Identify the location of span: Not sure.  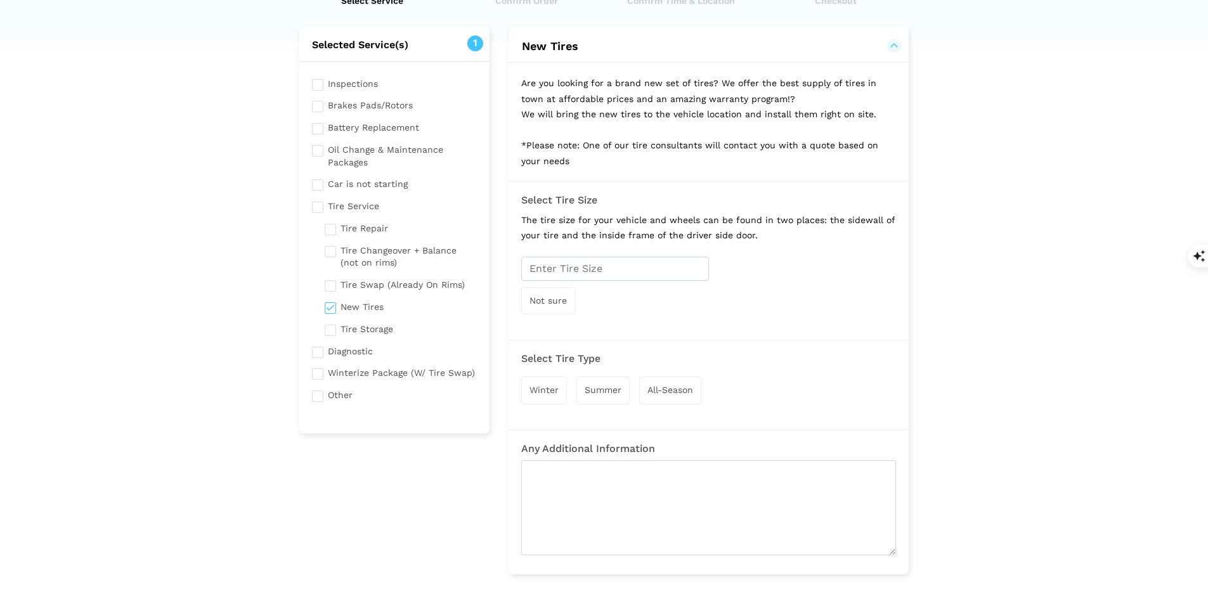
(548, 301).